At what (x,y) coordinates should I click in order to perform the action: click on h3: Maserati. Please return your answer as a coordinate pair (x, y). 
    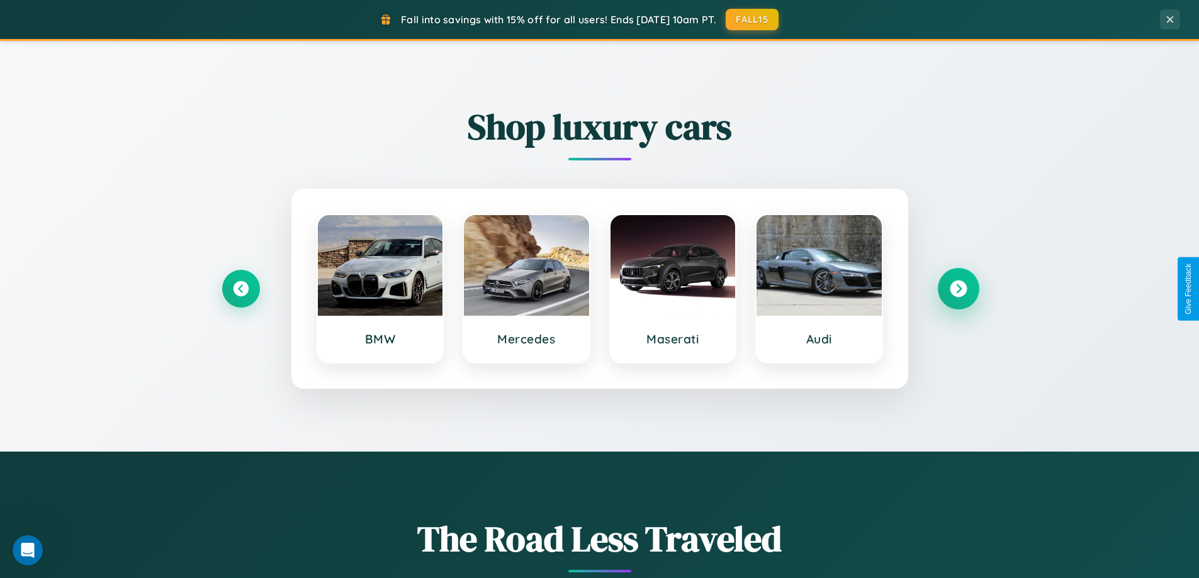
    Looking at the image, I should click on (673, 339).